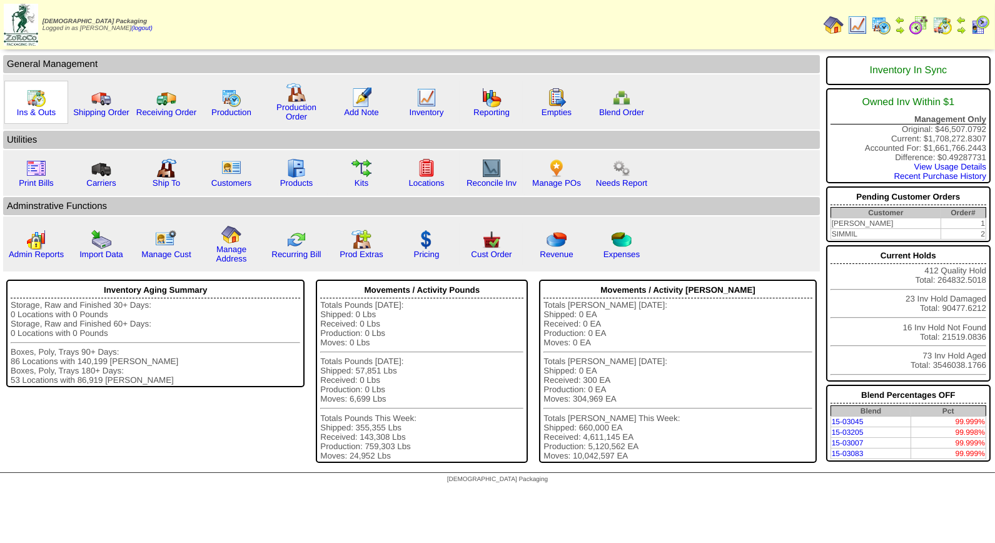 The height and width of the screenshot is (543, 995). Describe the element at coordinates (231, 254) in the screenshot. I see `a: Manage Address` at that location.